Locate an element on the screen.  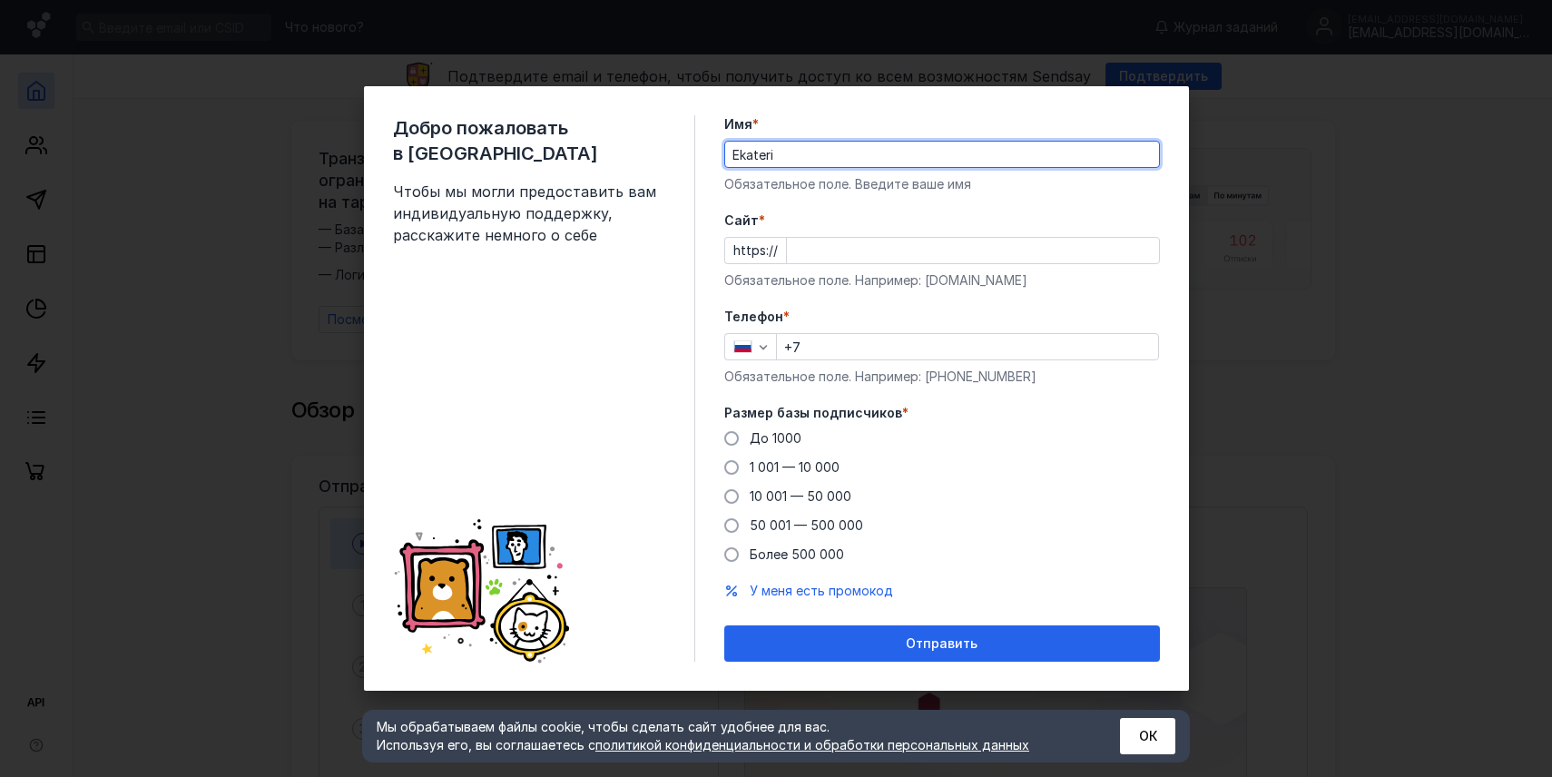
span: Cайт is located at coordinates (741, 221).